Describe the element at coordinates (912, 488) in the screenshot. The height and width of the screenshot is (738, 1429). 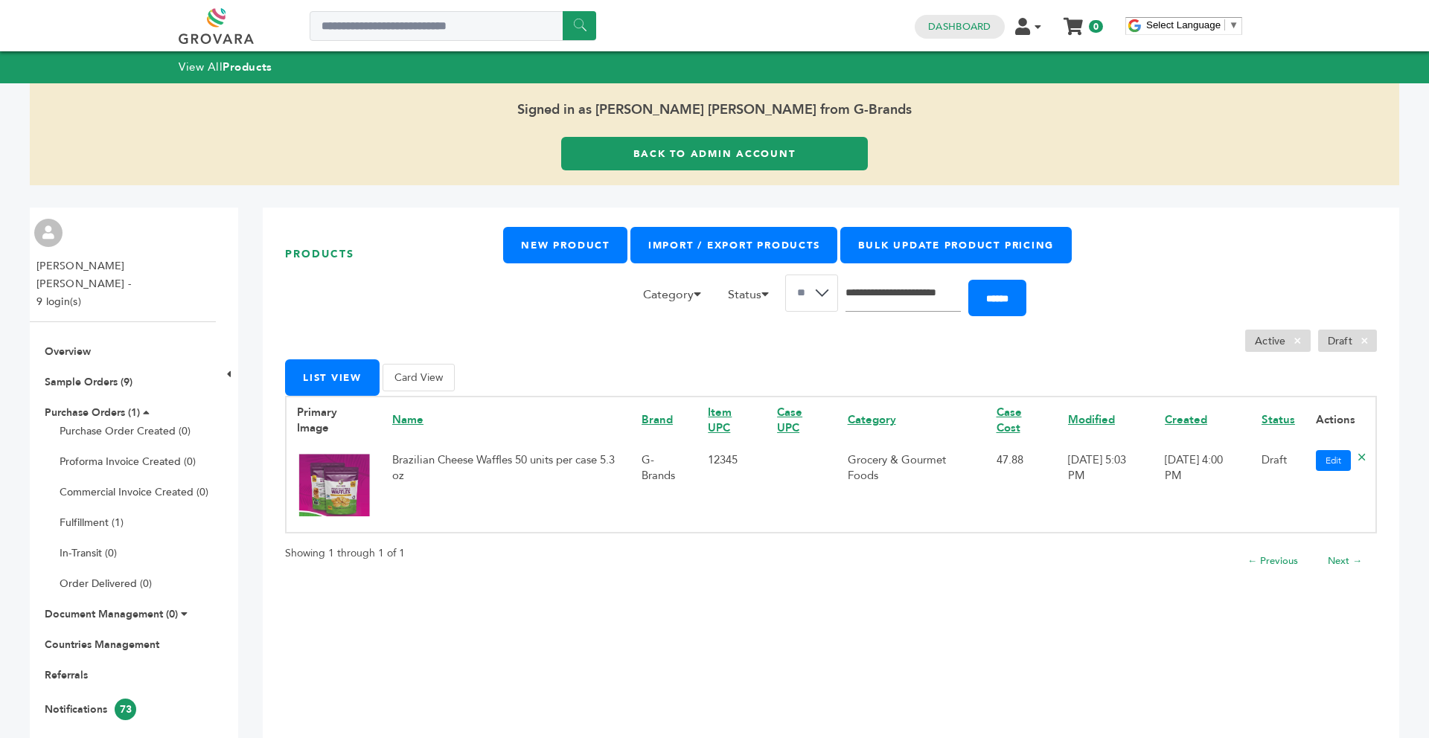
I see `td: Grocery & Gourmet Foods` at that location.